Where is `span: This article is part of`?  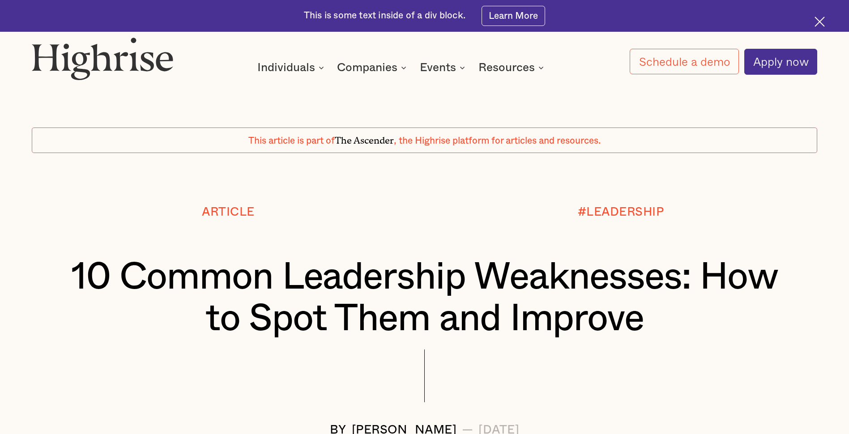 span: This article is part of is located at coordinates (291, 140).